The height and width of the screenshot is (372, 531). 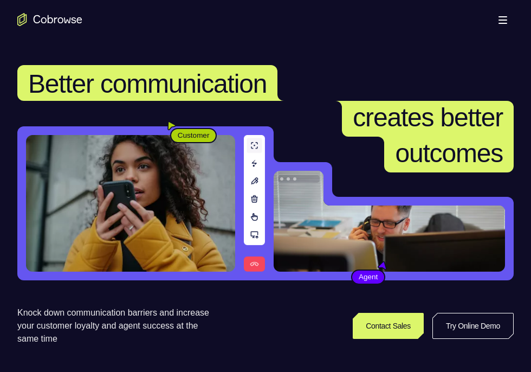 I want to click on img: A customer holding their phone, so click(x=131, y=203).